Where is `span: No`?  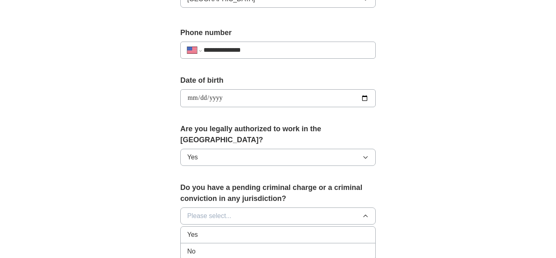
span: No is located at coordinates (191, 251).